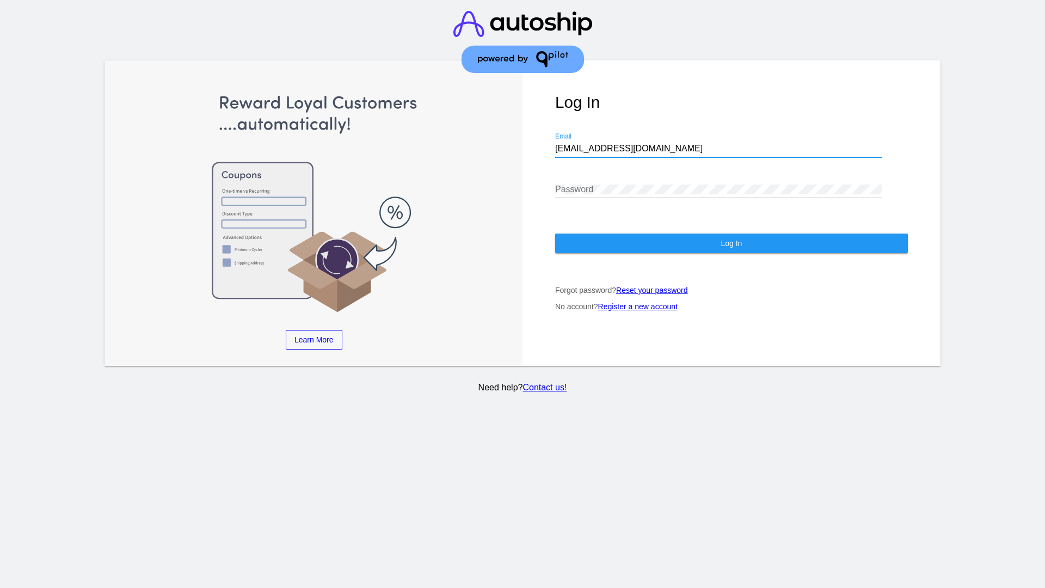  I want to click on img: Apply Coupons Automatically to Scheduled Orders with QPilot, so click(314, 203).